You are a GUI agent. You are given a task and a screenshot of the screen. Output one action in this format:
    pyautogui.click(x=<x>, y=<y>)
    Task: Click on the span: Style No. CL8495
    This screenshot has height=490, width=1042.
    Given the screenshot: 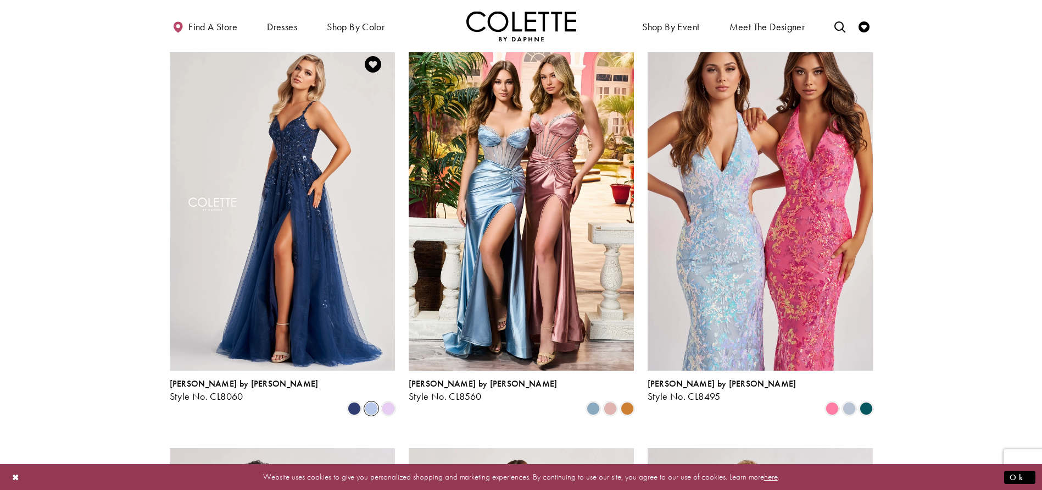 What is the action you would take?
    pyautogui.click(x=684, y=396)
    